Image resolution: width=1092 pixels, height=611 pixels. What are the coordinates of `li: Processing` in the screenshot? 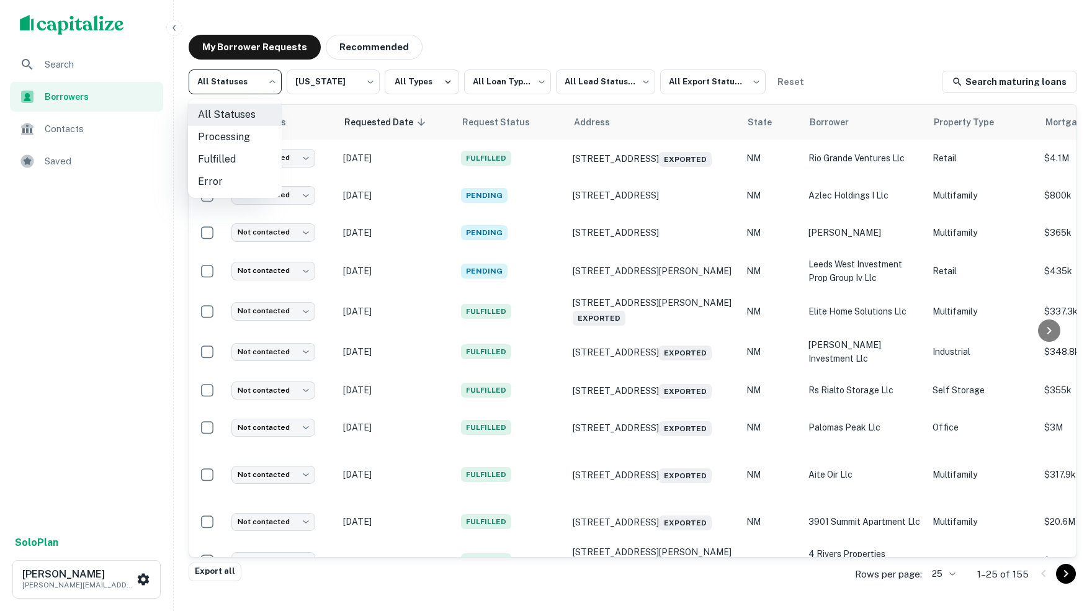 It's located at (235, 137).